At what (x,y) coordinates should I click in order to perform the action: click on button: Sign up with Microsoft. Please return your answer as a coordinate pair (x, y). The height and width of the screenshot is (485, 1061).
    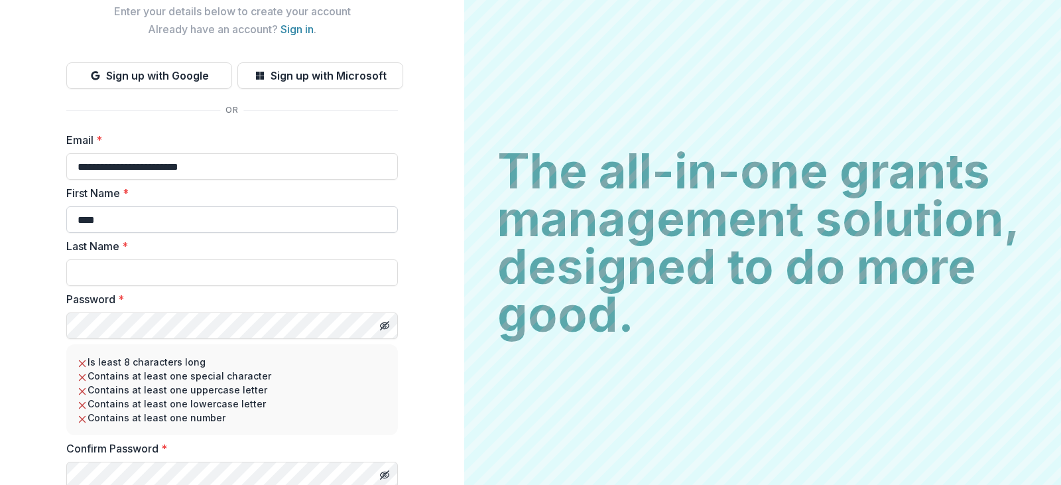
    Looking at the image, I should click on (320, 76).